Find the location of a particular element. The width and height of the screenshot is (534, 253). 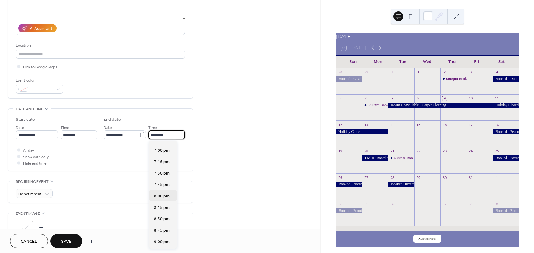

div: End date is located at coordinates (112, 120).